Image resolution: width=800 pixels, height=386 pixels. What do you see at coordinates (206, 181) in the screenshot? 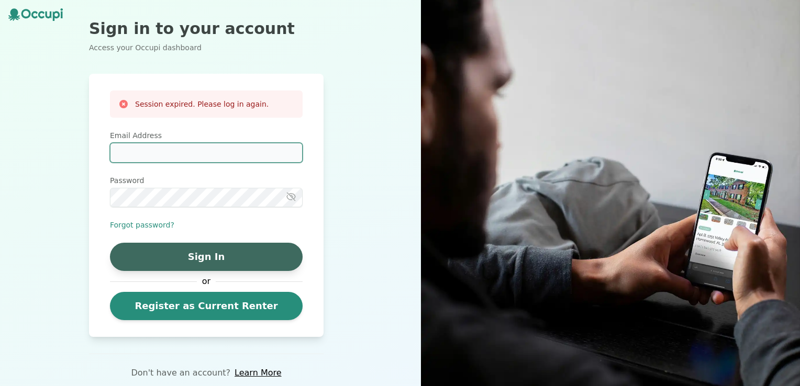
I see `label: Password` at bounding box center [206, 181].